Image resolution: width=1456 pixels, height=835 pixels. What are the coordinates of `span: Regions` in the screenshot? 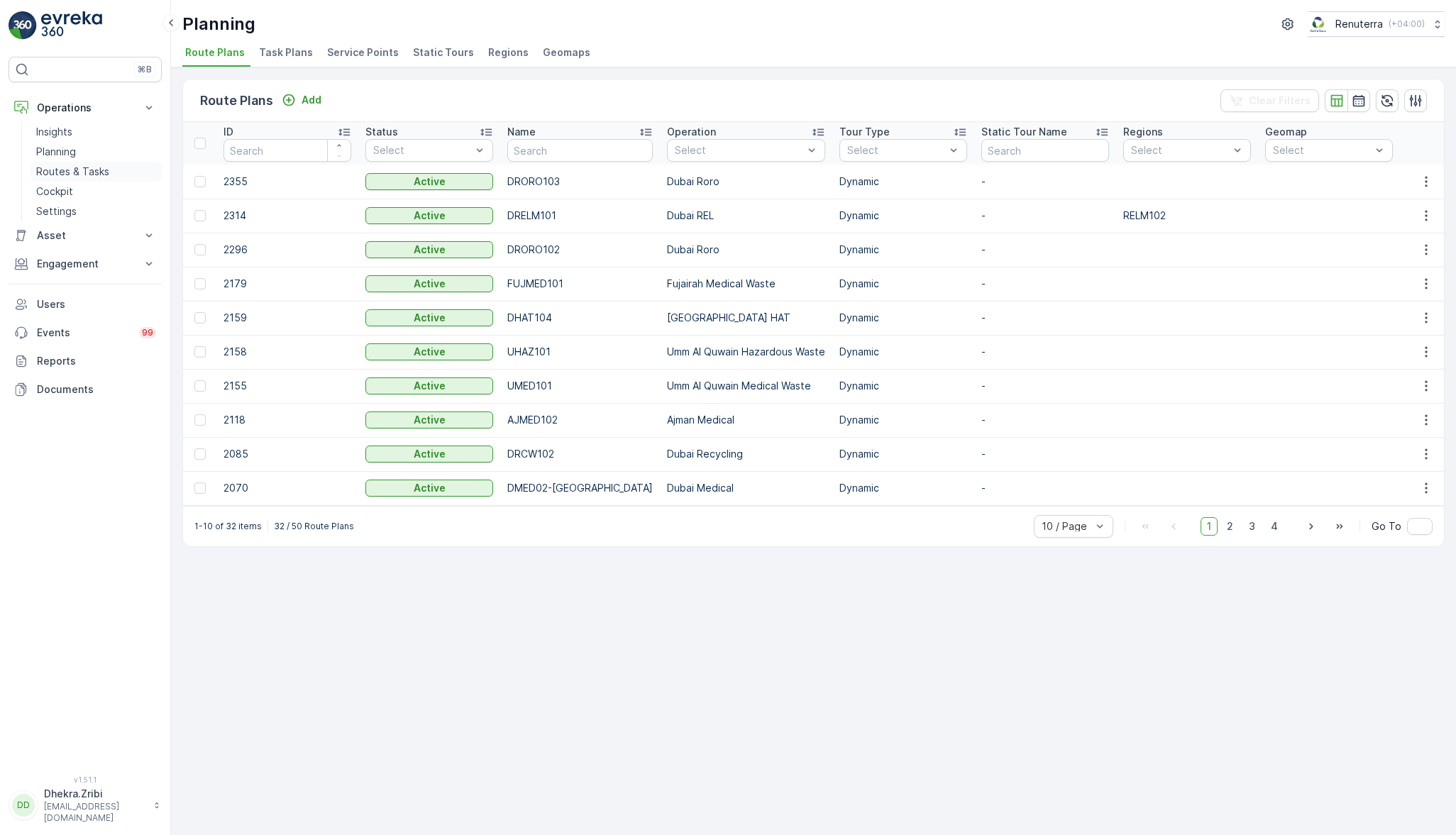 It's located at (508, 52).